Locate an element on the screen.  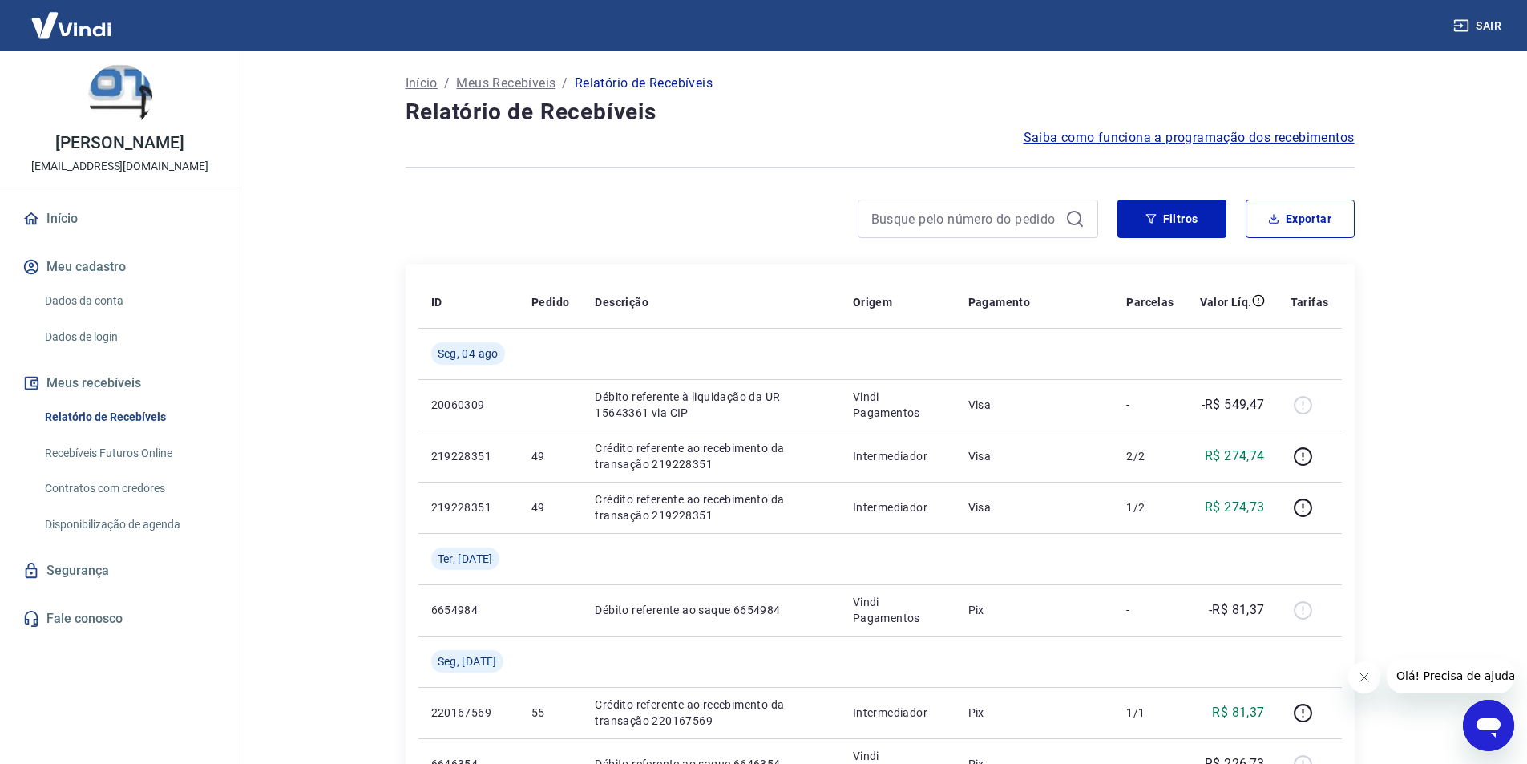
p: Tarifas is located at coordinates (1310, 302).